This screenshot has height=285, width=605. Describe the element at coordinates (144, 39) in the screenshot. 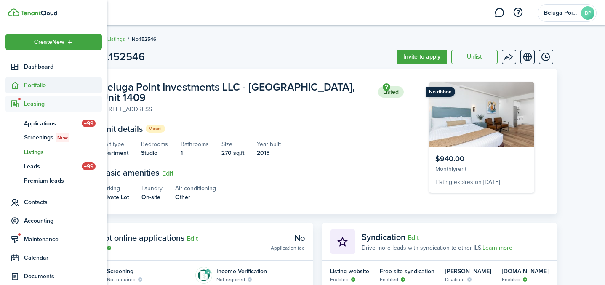

I see `span: No.152546` at that location.